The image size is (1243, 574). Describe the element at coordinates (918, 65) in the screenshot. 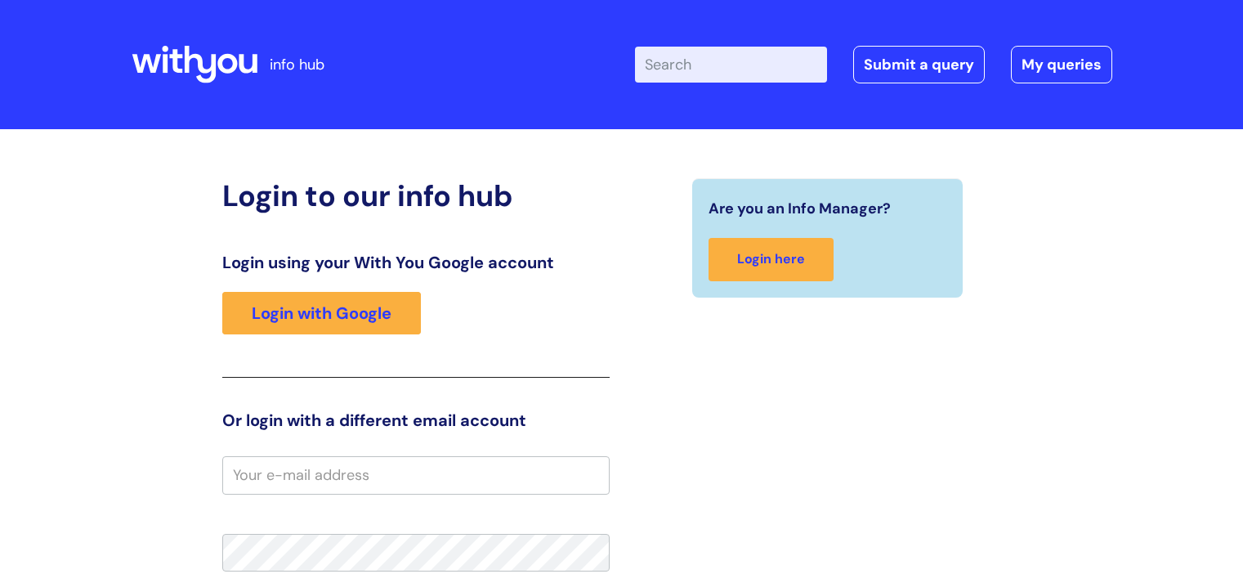

I see `a: Submit a query` at that location.